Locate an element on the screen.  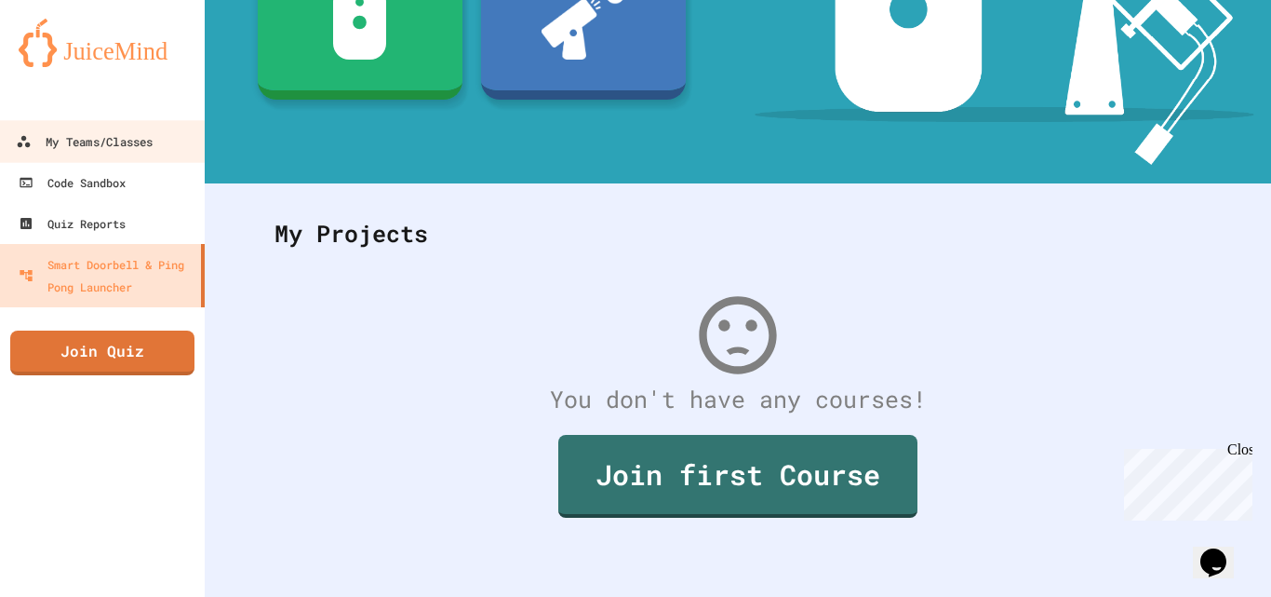
div: My Projects is located at coordinates (738, 234).